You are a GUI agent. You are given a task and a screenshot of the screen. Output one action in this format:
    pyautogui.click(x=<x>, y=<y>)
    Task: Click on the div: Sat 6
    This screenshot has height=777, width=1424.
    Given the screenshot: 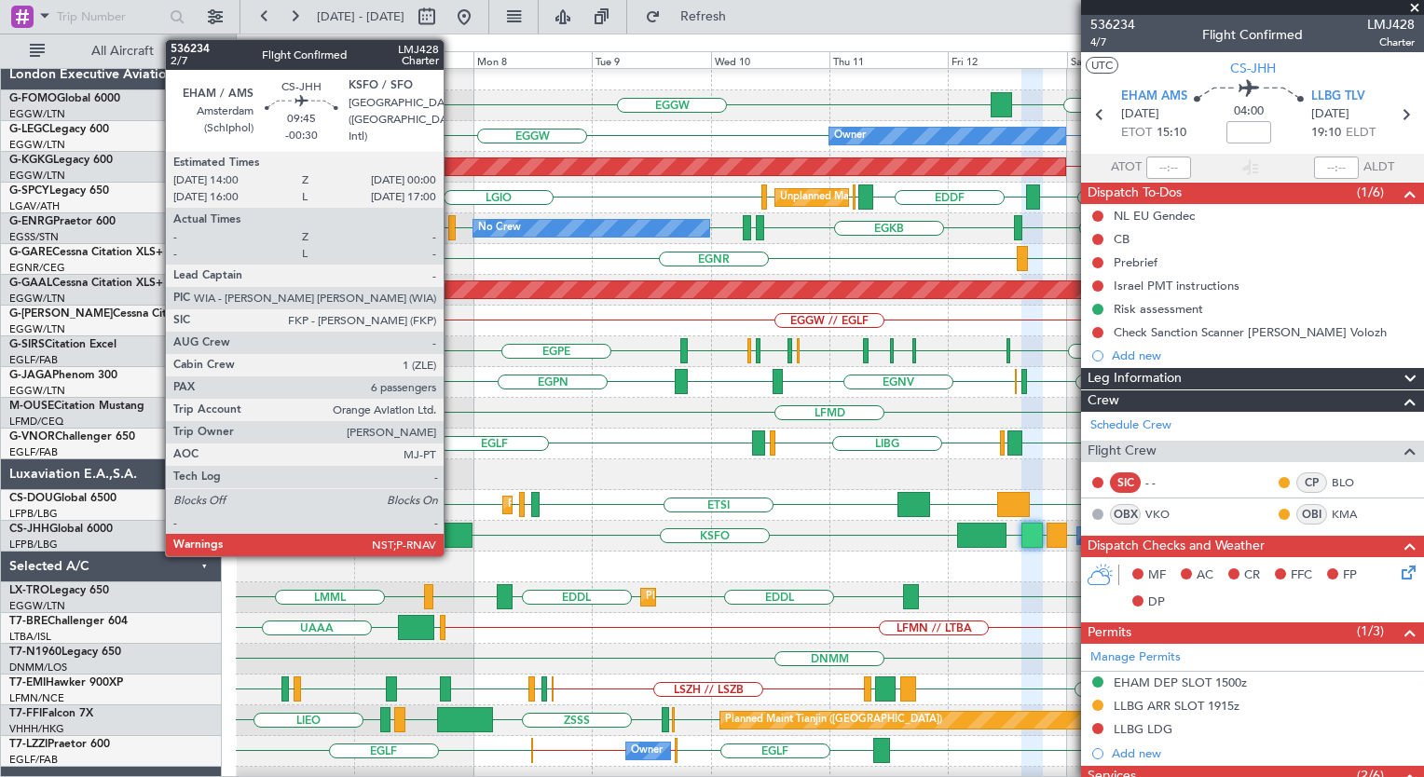 What is the action you would take?
    pyautogui.click(x=295, y=60)
    